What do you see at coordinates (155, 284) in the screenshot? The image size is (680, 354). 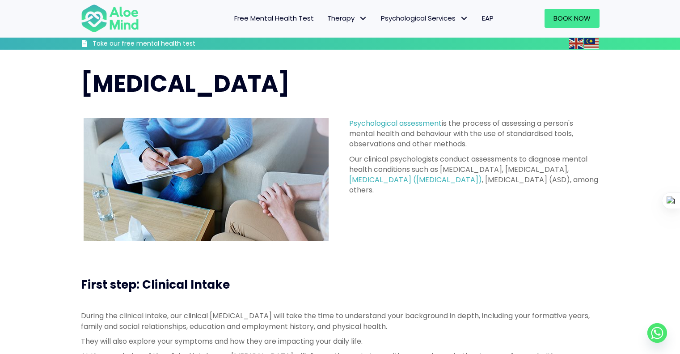 I see `span: First step: Clinical Intake` at bounding box center [155, 284].